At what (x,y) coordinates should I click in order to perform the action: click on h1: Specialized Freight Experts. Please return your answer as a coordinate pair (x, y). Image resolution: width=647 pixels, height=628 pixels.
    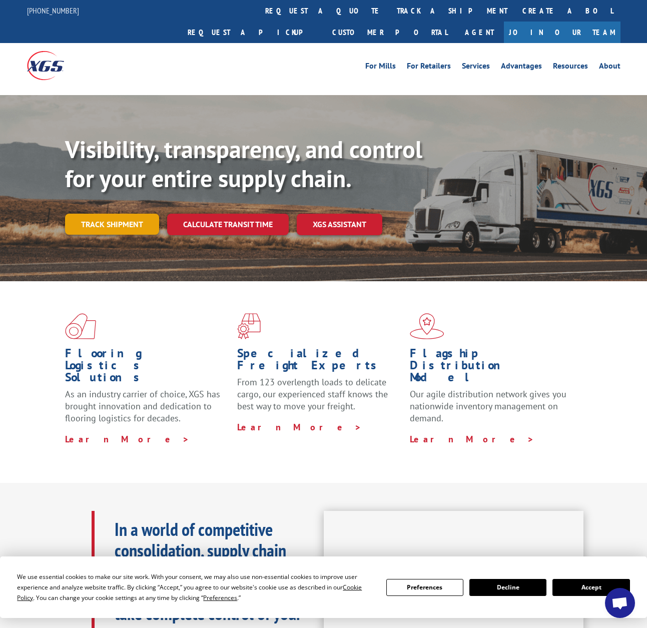
    Looking at the image, I should click on (319, 362).